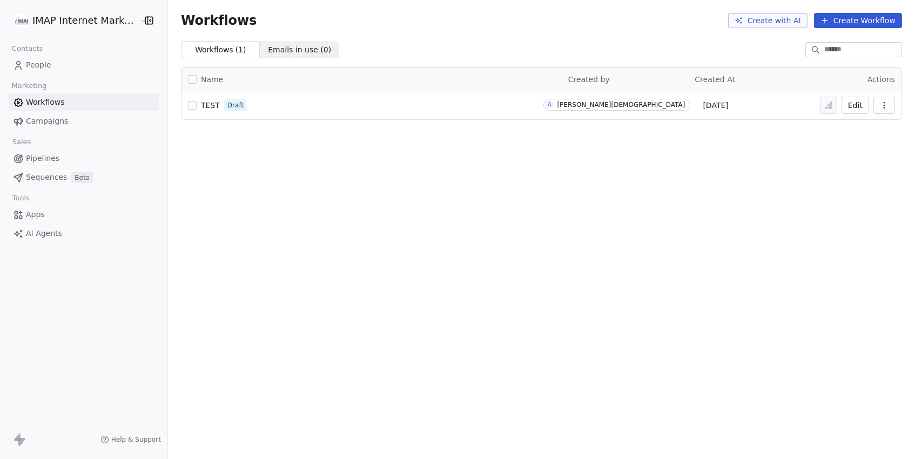  I want to click on span: TEST, so click(210, 105).